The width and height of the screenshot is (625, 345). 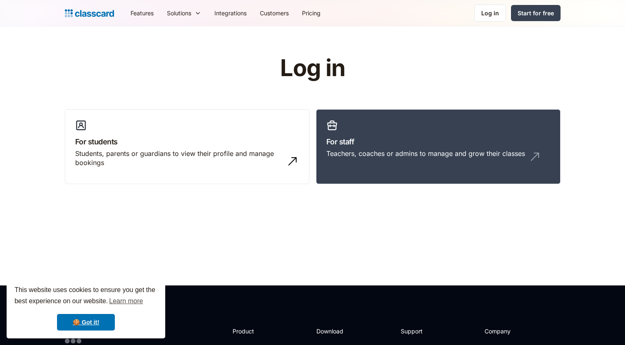 I want to click on a: Log in, so click(x=490, y=13).